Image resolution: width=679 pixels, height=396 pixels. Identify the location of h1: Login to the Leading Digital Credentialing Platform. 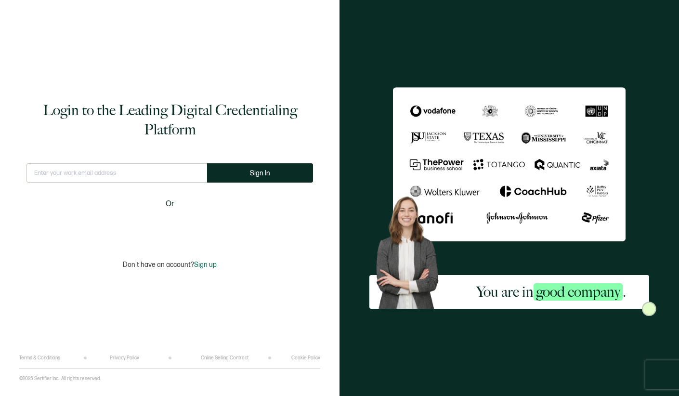
(170, 120).